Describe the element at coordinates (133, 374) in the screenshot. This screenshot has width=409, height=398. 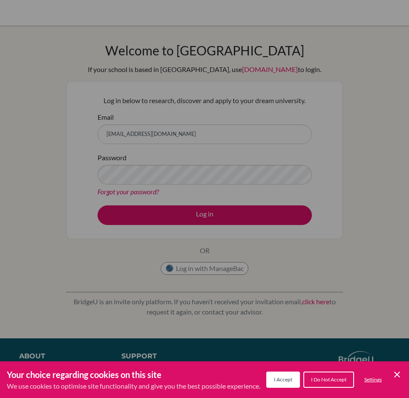
I see `h3: Your choice regarding cookies on this site` at that location.